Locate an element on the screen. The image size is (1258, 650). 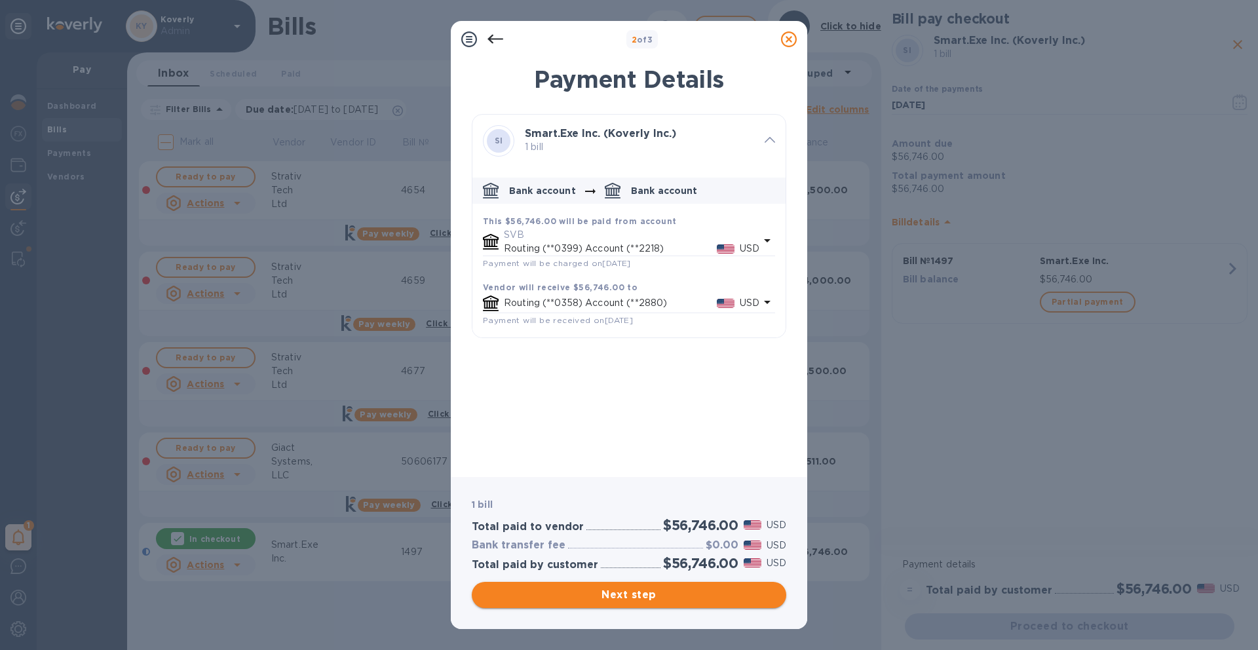
b: Smart.Exe Inc. (Koverly Inc.) is located at coordinates (600, 133).